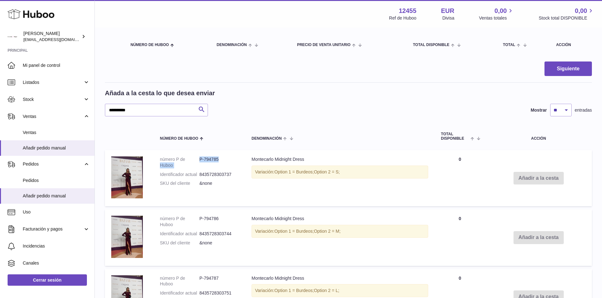 Image resolution: width=602 pixels, height=298 pixels. I want to click on span: entradas, so click(583, 110).